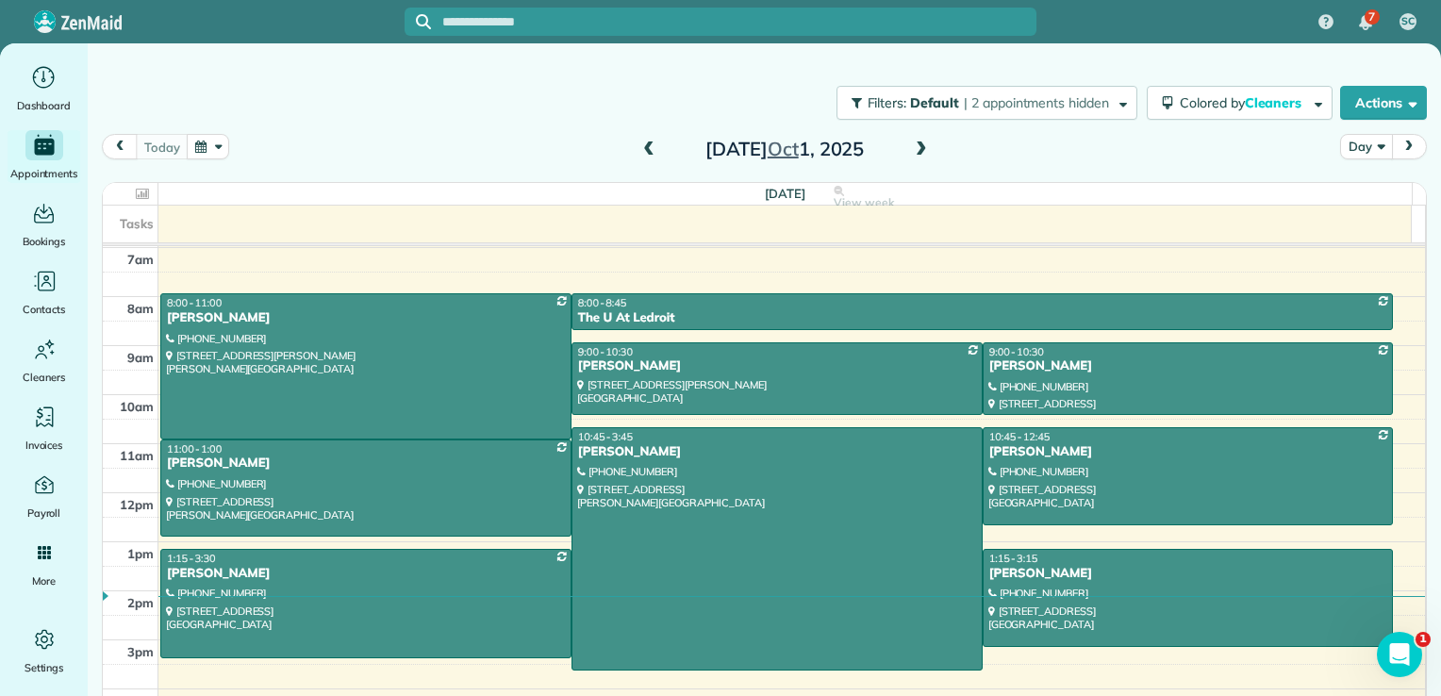 The image size is (1441, 696). Describe the element at coordinates (986, 103) in the screenshot. I see `button: Filters: Default | 2 appointments hidden` at that location.